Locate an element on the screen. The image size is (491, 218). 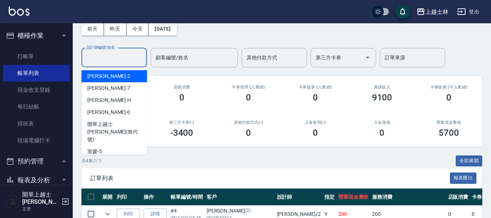
button: 櫃檯作業 is located at coordinates (36, 36).